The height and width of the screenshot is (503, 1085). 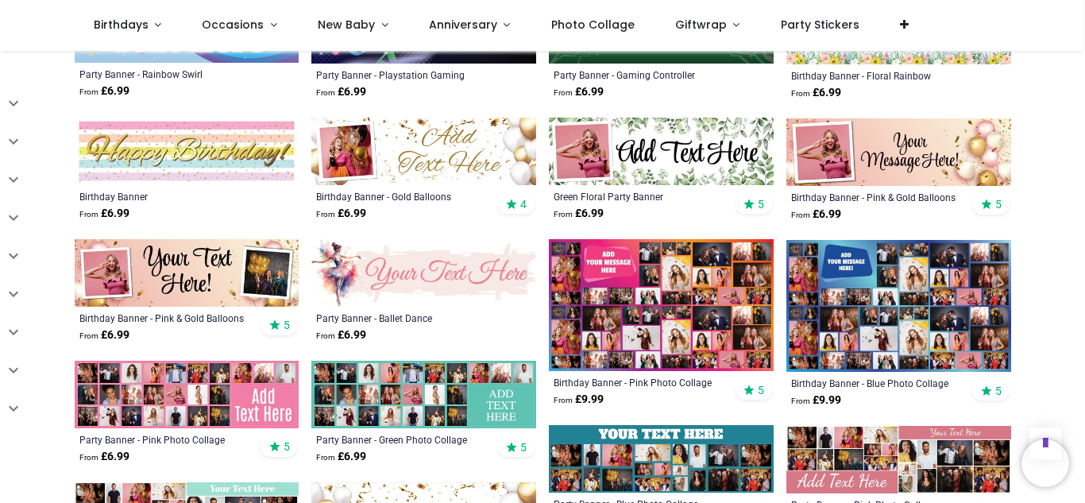 What do you see at coordinates (165, 439) in the screenshot?
I see `div: Party Banner - Pink Photo Collage` at bounding box center [165, 439].